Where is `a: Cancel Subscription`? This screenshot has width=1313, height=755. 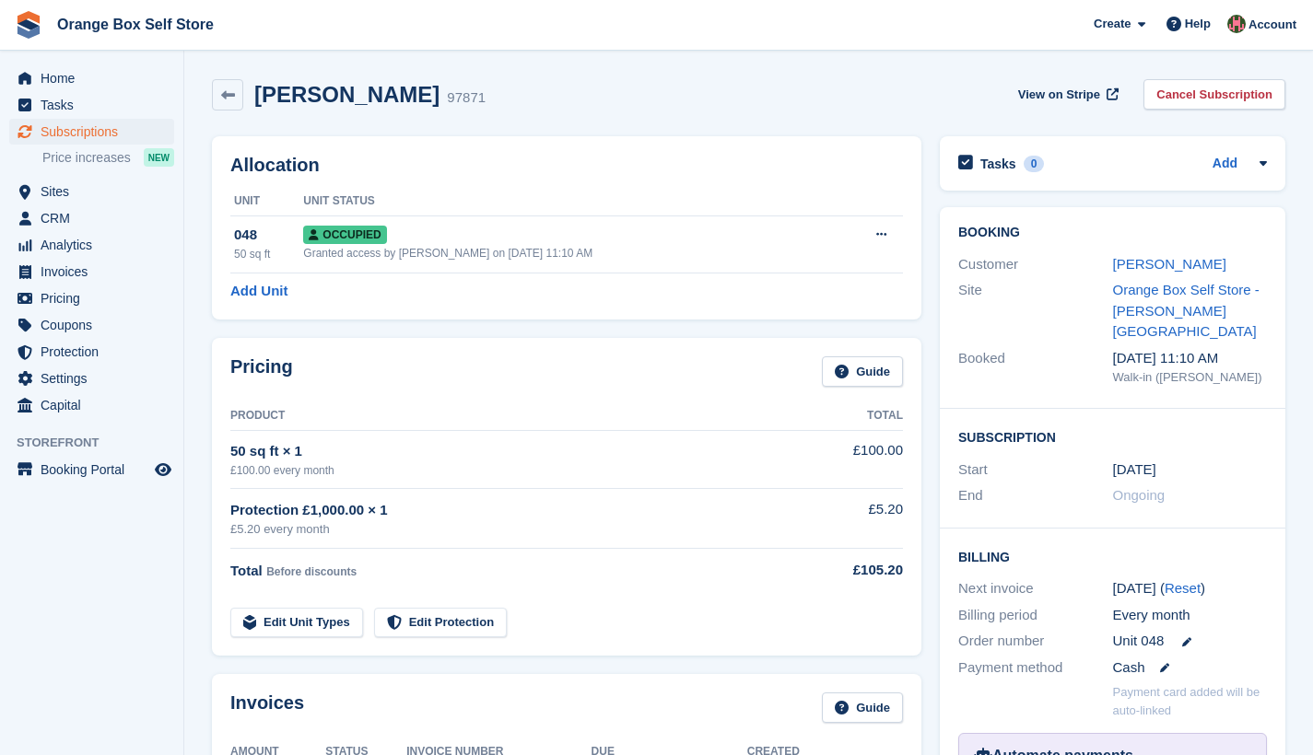
a: Cancel Subscription is located at coordinates (1214, 94).